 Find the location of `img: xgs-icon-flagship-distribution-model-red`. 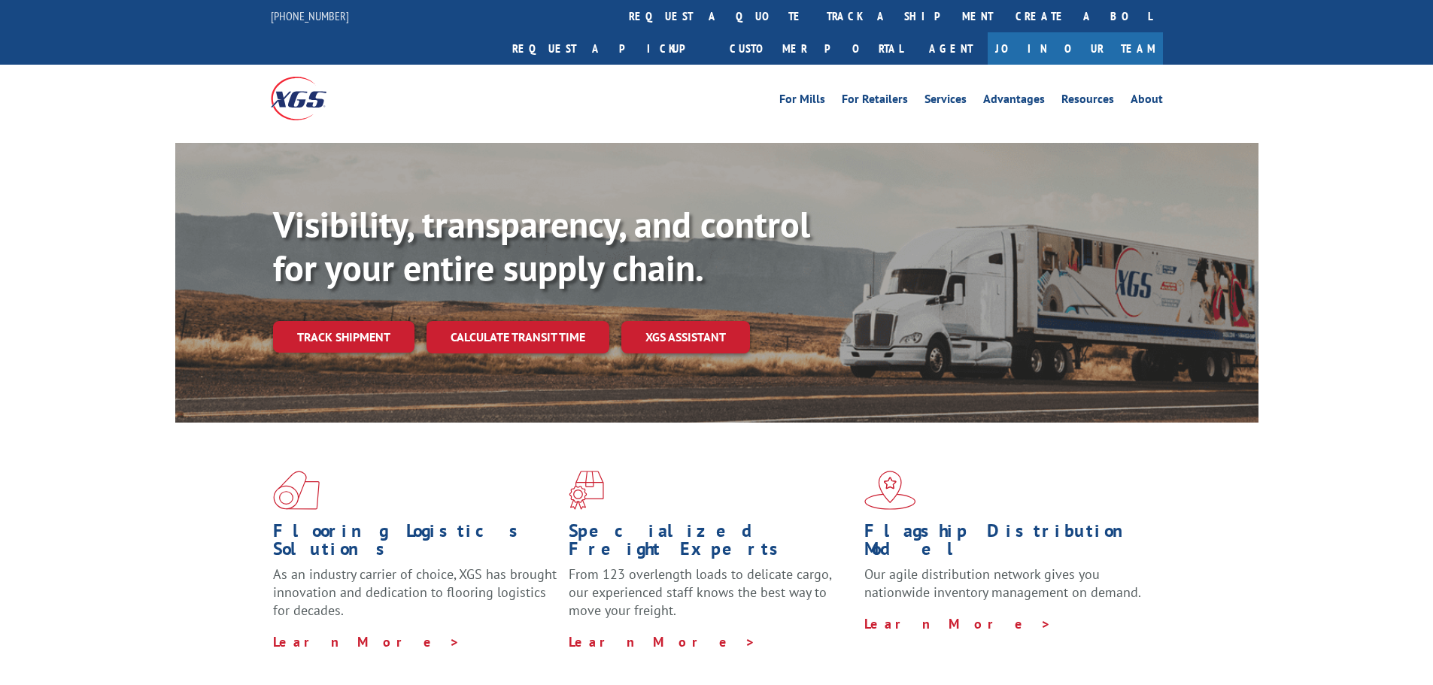

img: xgs-icon-flagship-distribution-model-red is located at coordinates (890, 491).